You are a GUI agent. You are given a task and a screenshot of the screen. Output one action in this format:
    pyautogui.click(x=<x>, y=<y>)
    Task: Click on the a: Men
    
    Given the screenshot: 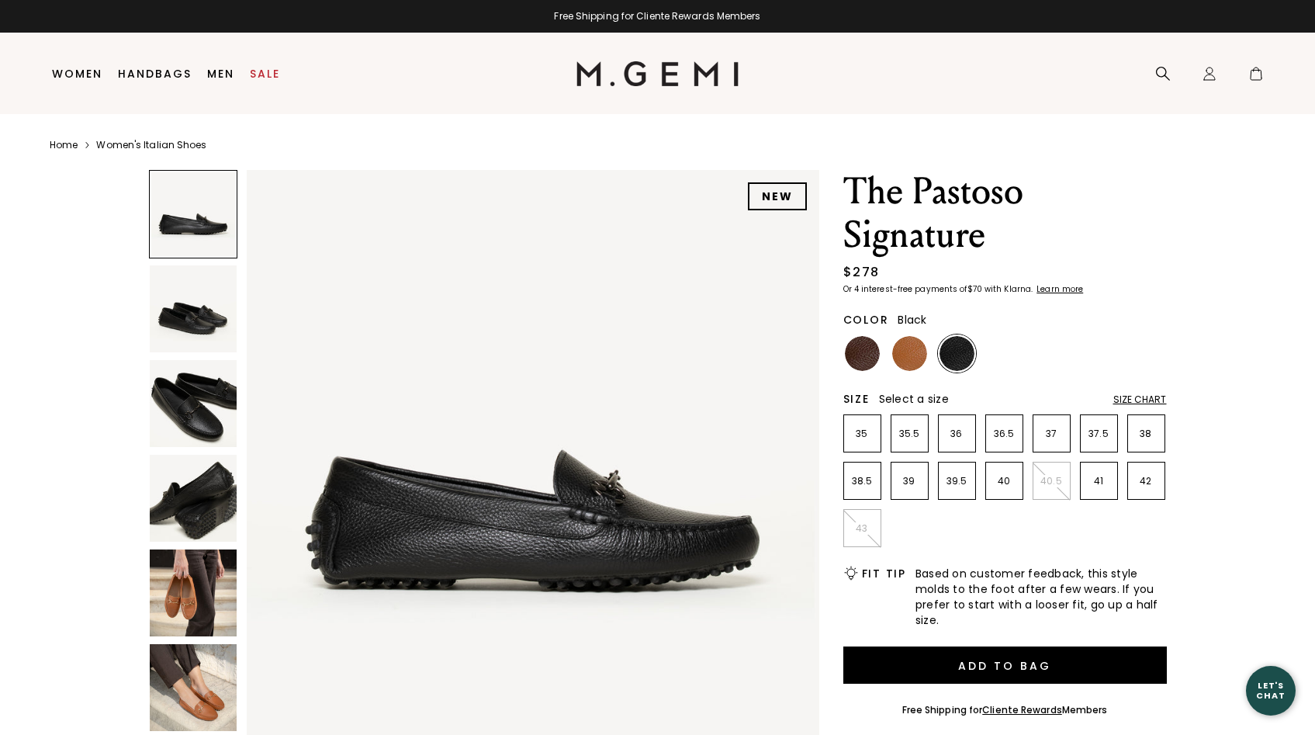 What is the action you would take?
    pyautogui.click(x=220, y=74)
    